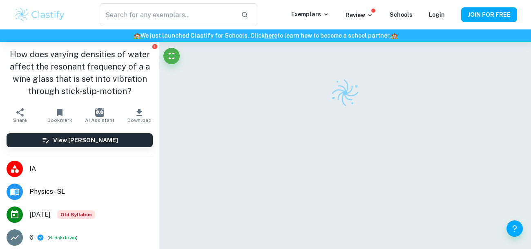 This screenshot has width=531, height=249. What do you see at coordinates (515, 228) in the screenshot?
I see `button: Help and Feedback` at bounding box center [515, 228].